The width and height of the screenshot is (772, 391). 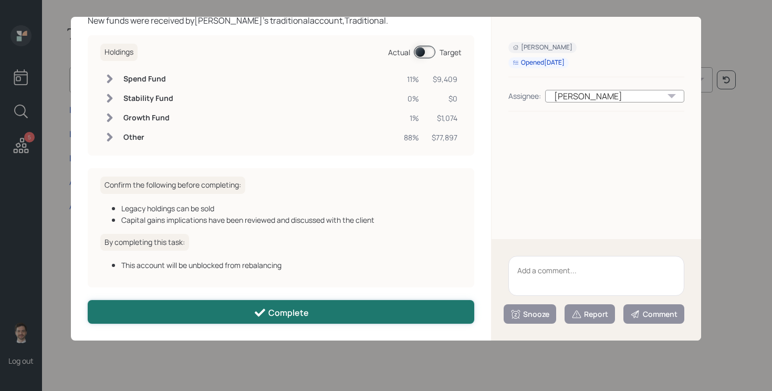 I want to click on div: 0%, so click(x=411, y=98).